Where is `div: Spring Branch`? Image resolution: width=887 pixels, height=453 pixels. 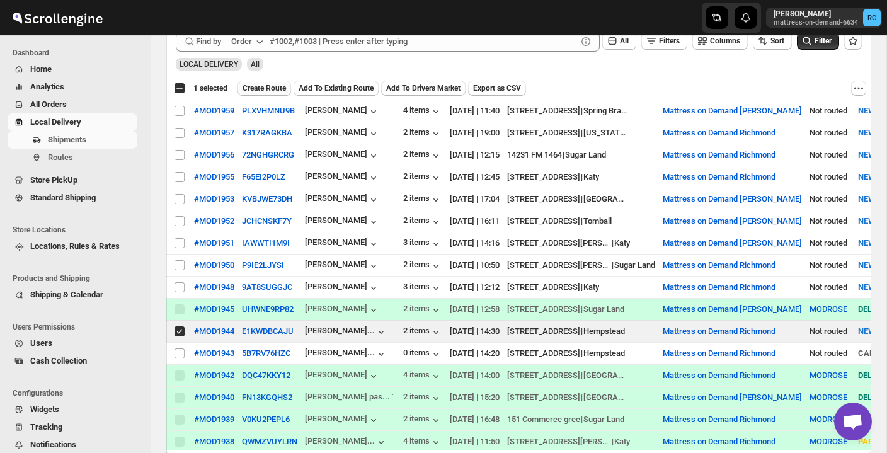 div: Spring Branch is located at coordinates (606, 111).